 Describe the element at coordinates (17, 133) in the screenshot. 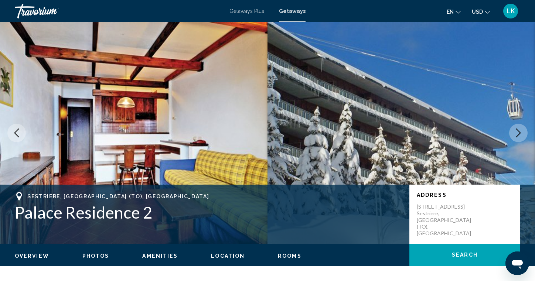

I see `button: Previous image` at that location.